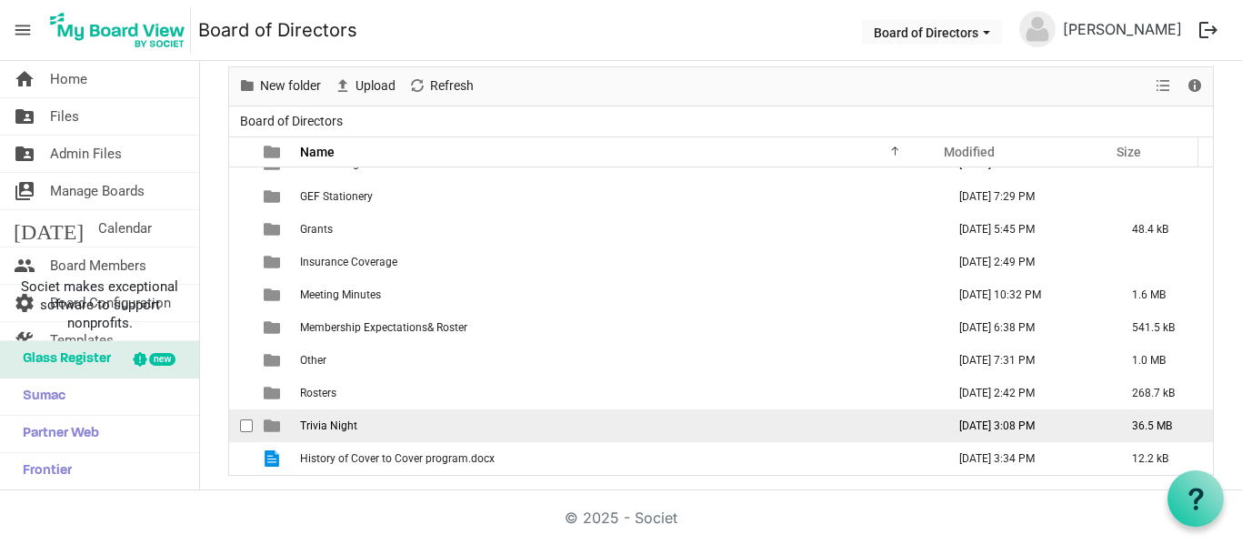 Image resolution: width=1242 pixels, height=545 pixels. Describe the element at coordinates (617, 360) in the screenshot. I see `td: Other is template cell column header Name` at that location.